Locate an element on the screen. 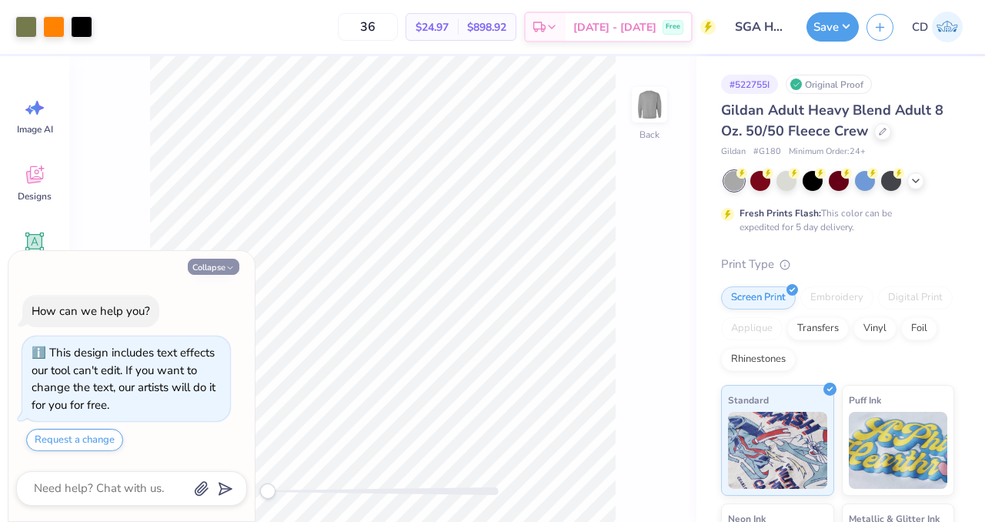  div: Accessibility label is located at coordinates (268, 491).